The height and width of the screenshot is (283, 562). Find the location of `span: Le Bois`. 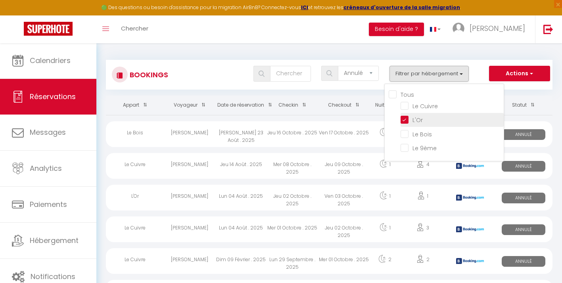

span: Le Bois is located at coordinates (422, 134).